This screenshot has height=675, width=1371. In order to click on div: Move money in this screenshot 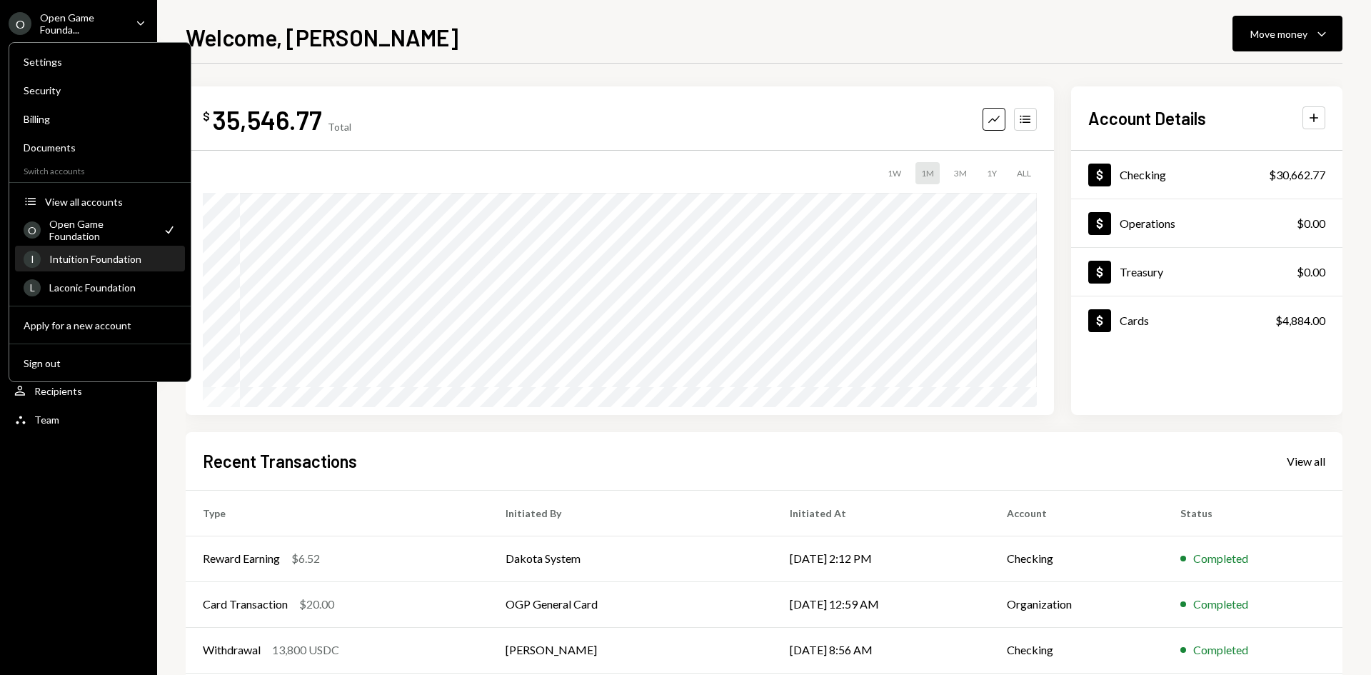, I will do `click(1279, 34)`.